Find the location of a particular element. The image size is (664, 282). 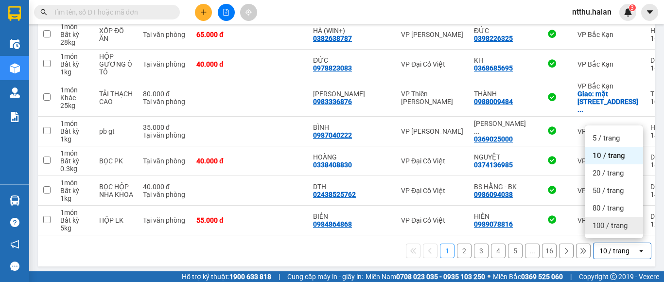

span: 50 / trang is located at coordinates (608, 191).